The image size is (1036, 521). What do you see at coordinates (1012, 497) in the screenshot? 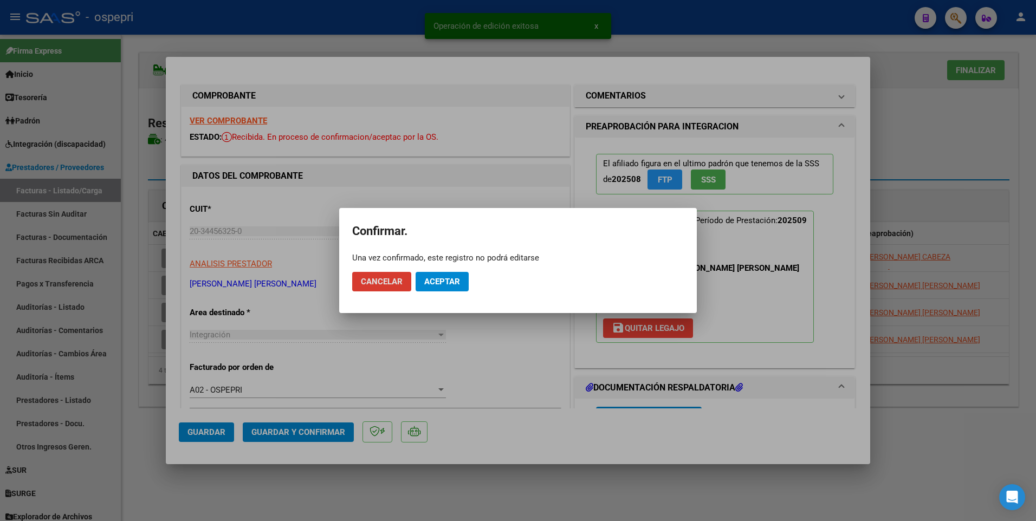
I see `div: Open Intercom Messenger` at bounding box center [1012, 497].